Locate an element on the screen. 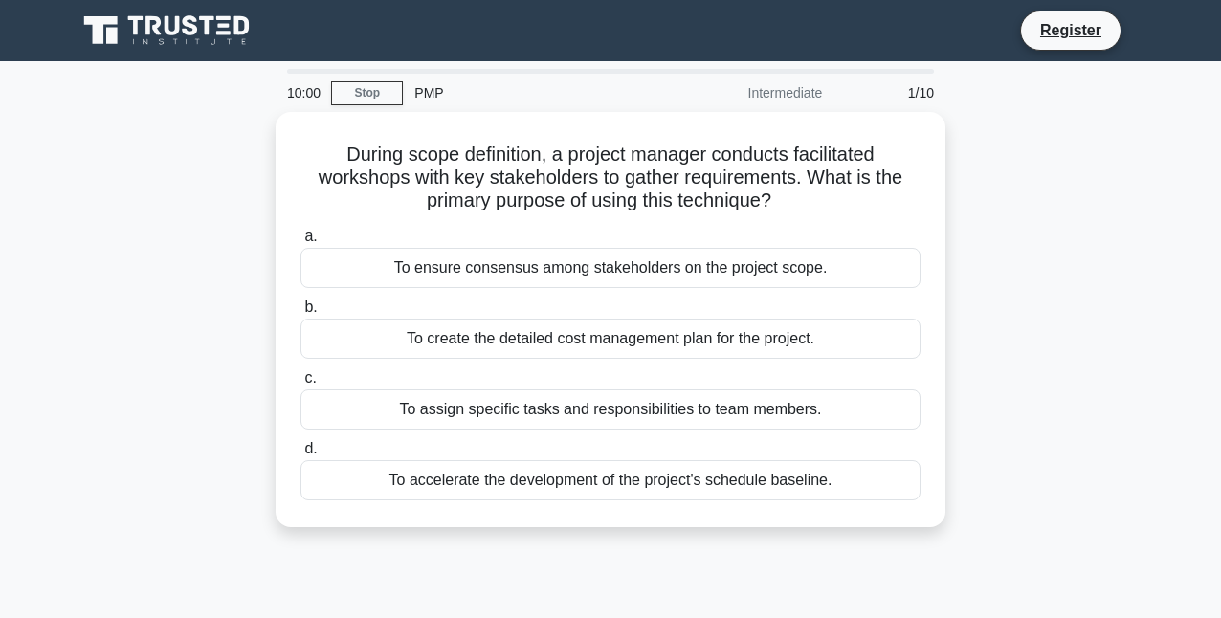 The height and width of the screenshot is (618, 1221). span: a. is located at coordinates (310, 235).